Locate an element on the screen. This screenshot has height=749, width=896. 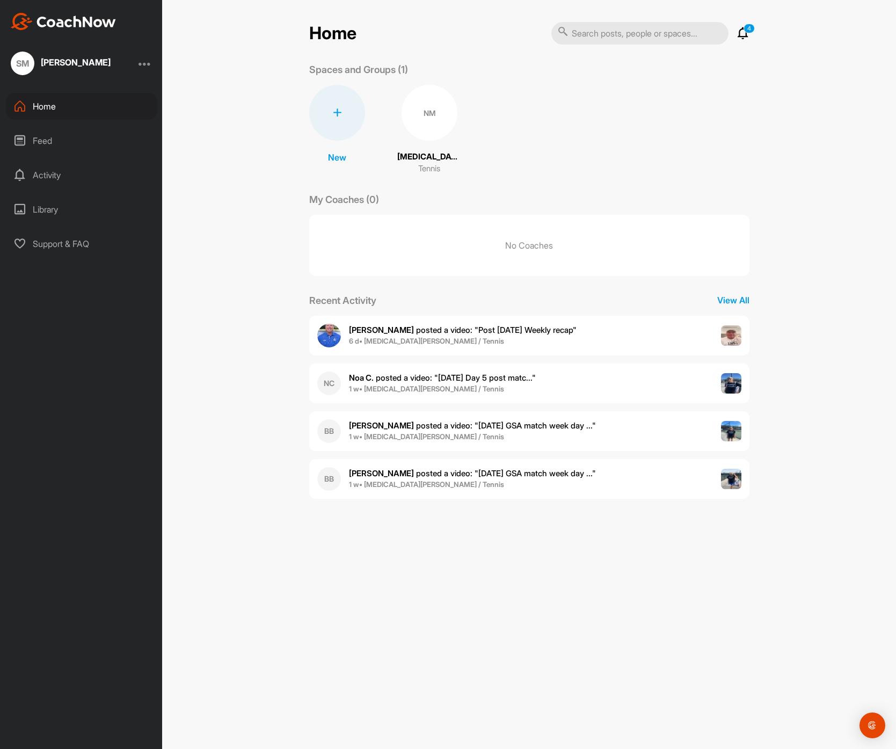
p: No Coaches is located at coordinates (529, 245).